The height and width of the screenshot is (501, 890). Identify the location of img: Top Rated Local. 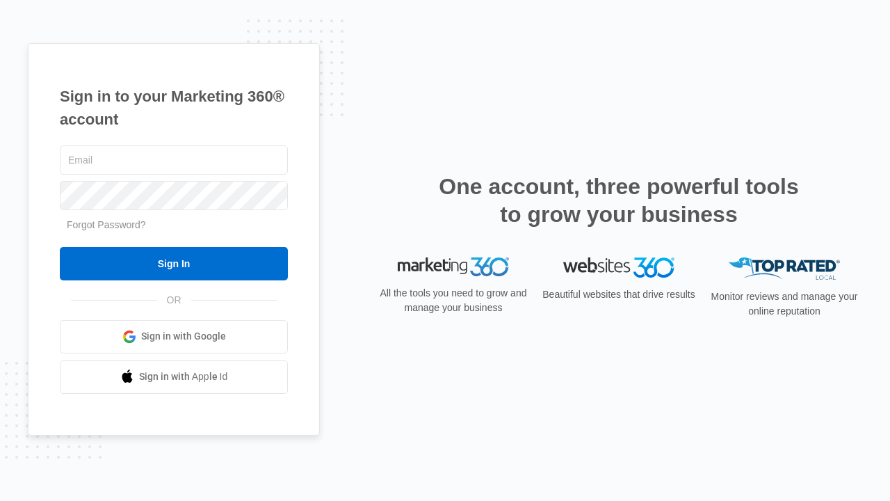
(784, 268).